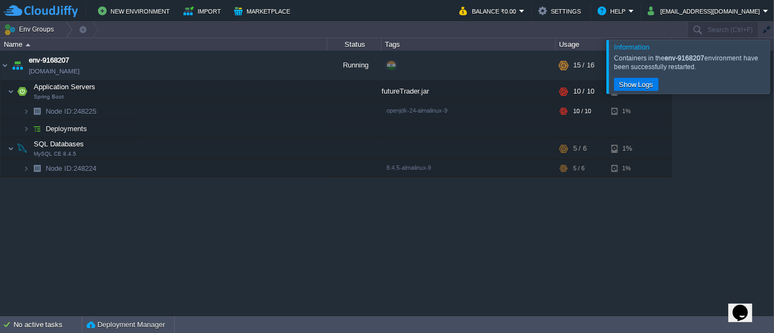  Describe the element at coordinates (71, 168) in the screenshot. I see `a: Node ID:248224` at that location.